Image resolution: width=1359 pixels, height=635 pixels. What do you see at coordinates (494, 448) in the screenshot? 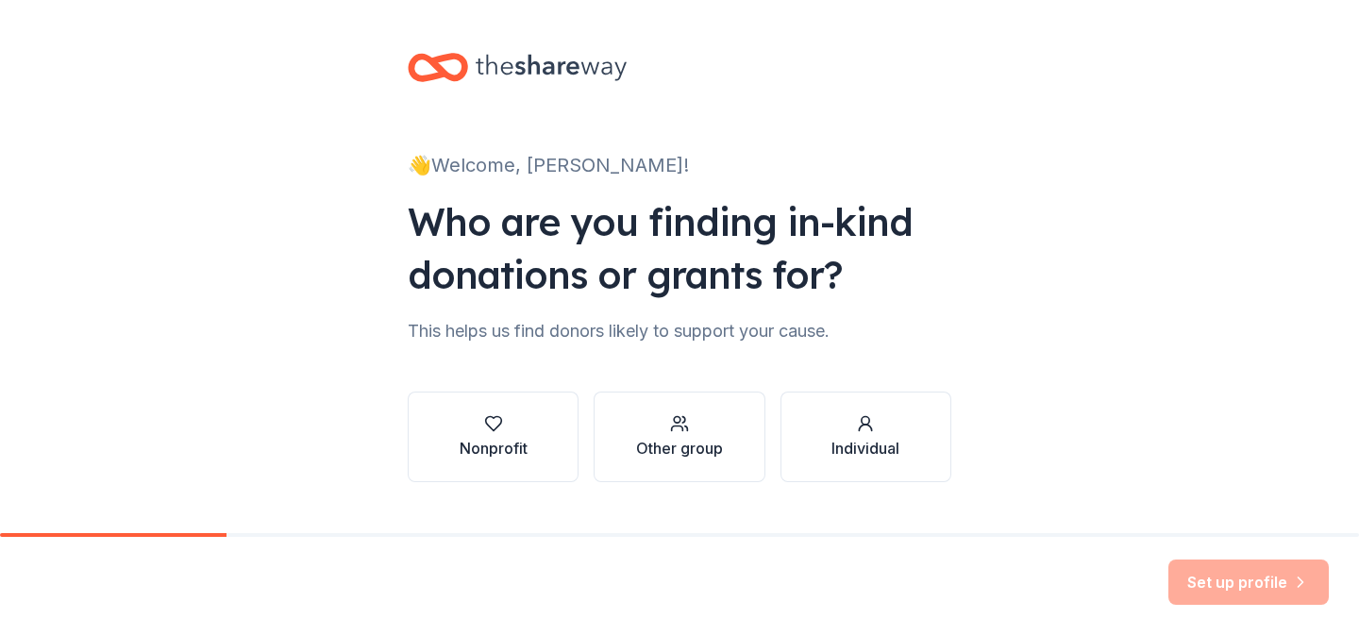
I see `div: Nonprofit` at bounding box center [494, 448].